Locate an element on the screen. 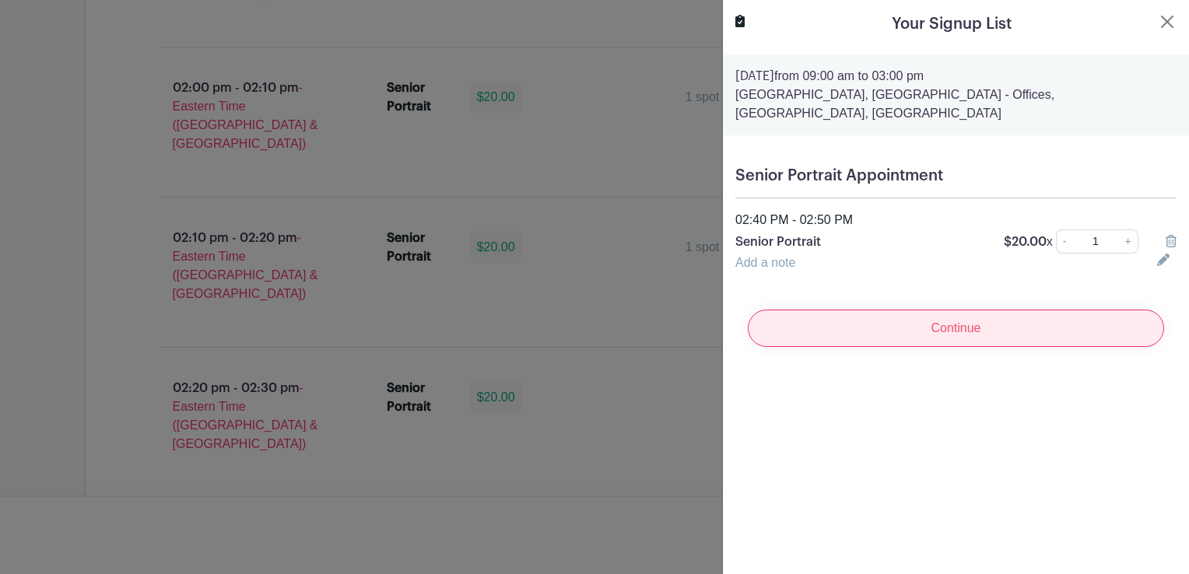  h5: Senior Portrait Appointment is located at coordinates (956, 176).